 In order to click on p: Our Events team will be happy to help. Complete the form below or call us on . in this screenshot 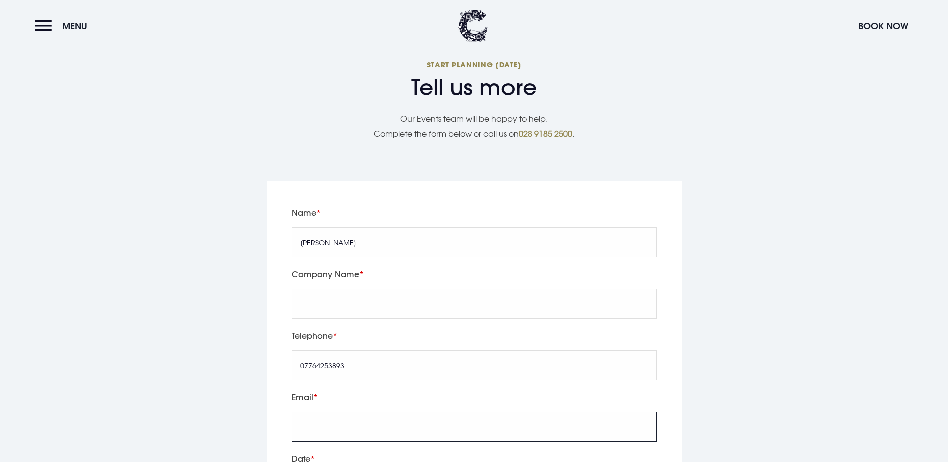, I will do `click(474, 126)`.